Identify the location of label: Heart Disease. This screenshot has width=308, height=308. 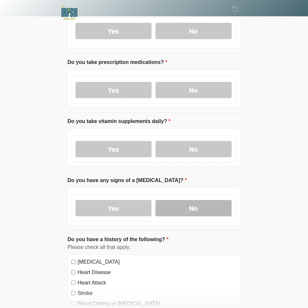
(157, 272).